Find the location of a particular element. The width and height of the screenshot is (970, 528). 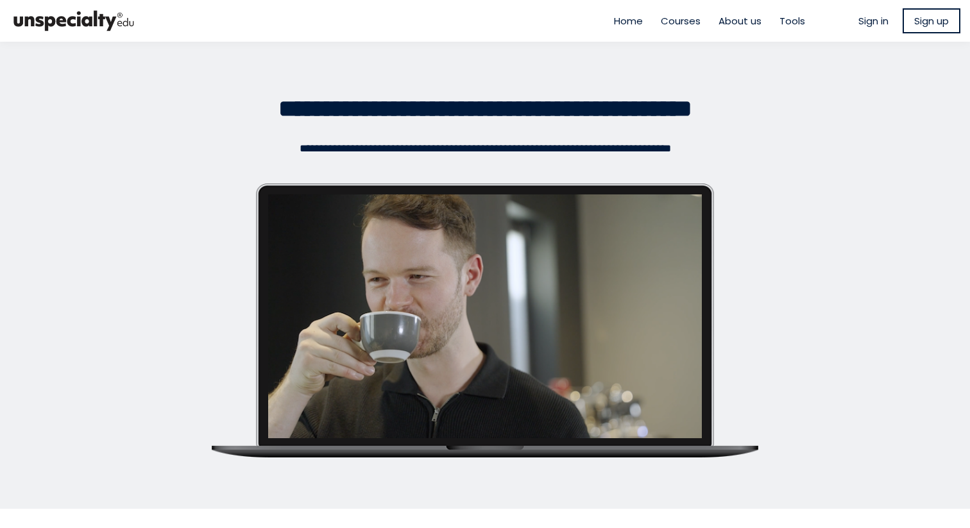

span: Courses is located at coordinates (681, 21).